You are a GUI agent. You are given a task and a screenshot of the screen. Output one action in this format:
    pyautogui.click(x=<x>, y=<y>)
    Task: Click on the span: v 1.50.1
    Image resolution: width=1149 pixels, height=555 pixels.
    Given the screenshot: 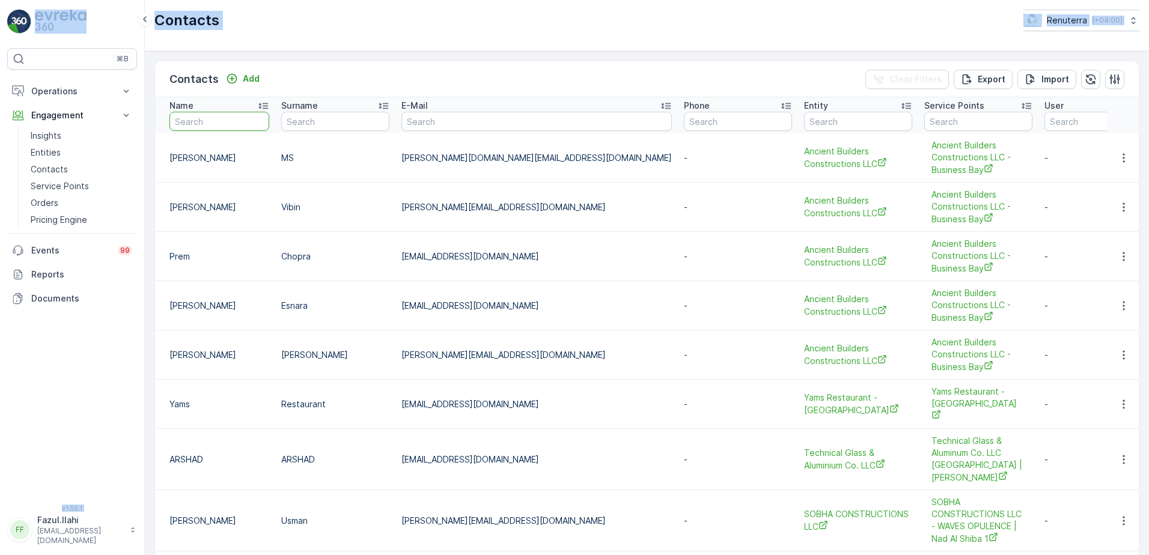 What is the action you would take?
    pyautogui.click(x=72, y=508)
    